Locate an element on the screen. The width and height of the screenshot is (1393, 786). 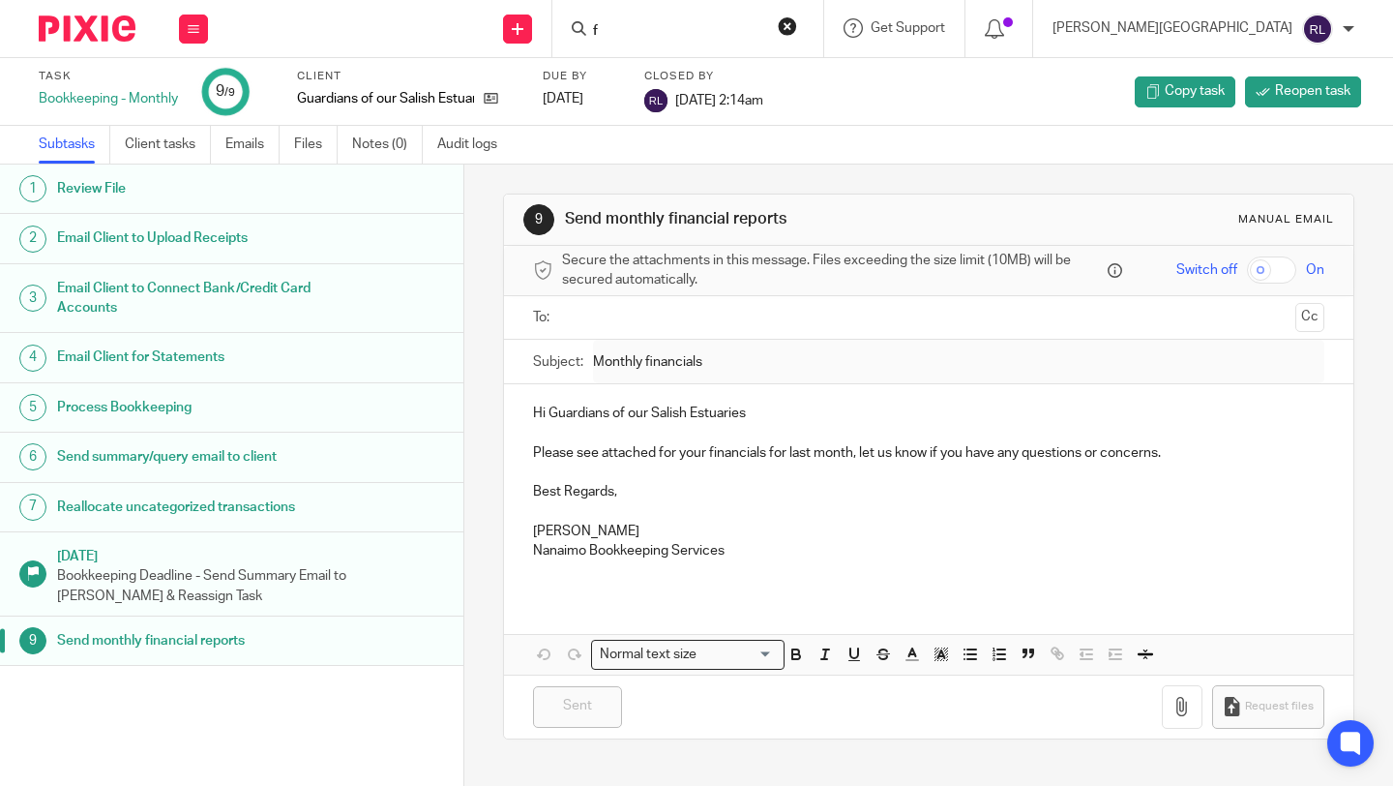
a: Reopen task is located at coordinates (1303, 92).